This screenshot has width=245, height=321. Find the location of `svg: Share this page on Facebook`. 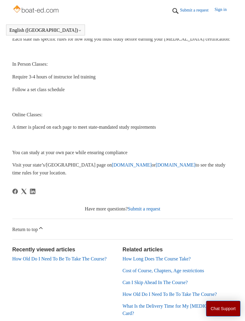

svg: Share this page on Facebook is located at coordinates (15, 191).